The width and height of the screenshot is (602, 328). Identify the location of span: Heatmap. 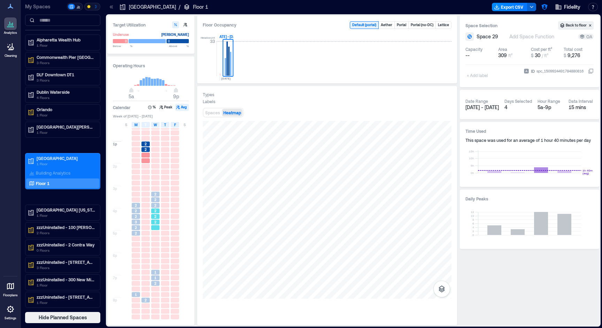
(232, 113).